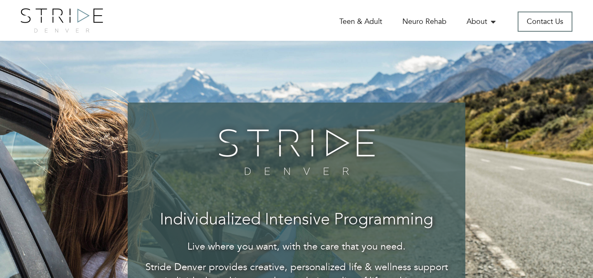 The width and height of the screenshot is (593, 278). Describe the element at coordinates (297, 247) in the screenshot. I see `p: Live where you want, with the care that you need.` at that location.